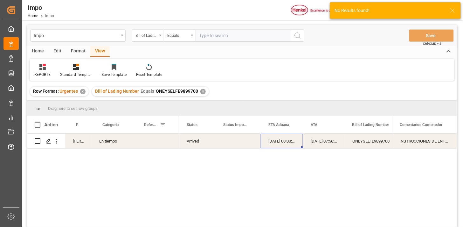  I want to click on div: View, so click(100, 52).